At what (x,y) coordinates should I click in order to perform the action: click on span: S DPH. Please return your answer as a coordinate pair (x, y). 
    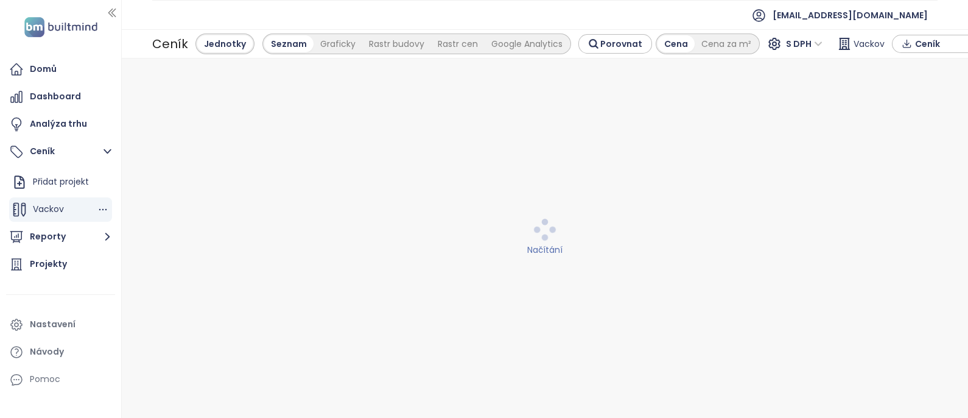
    Looking at the image, I should click on (804, 44).